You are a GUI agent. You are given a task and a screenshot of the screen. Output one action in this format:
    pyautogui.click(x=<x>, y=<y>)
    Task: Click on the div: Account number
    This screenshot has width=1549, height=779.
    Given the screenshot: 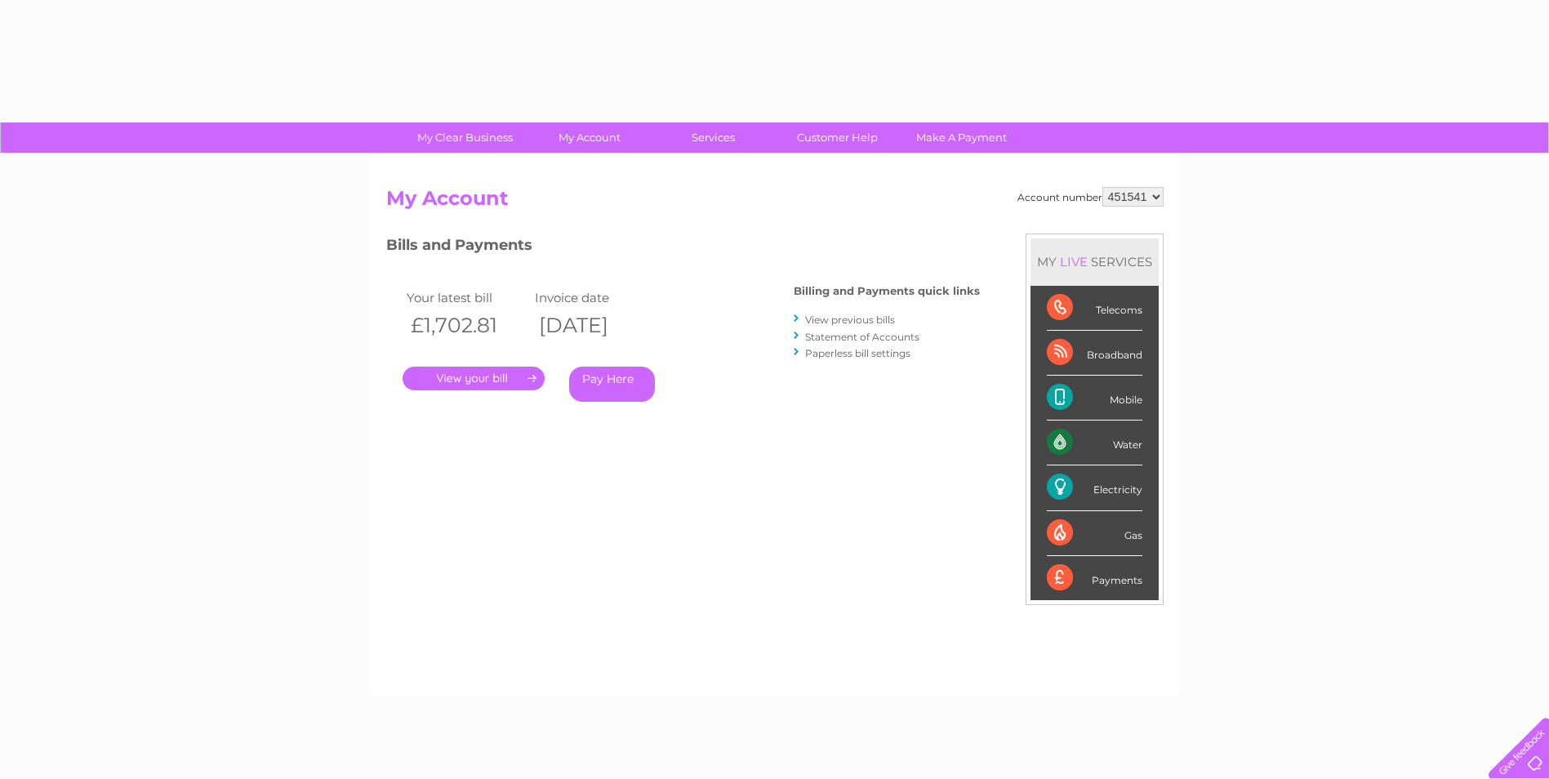 What is the action you would take?
    pyautogui.click(x=1090, y=197)
    